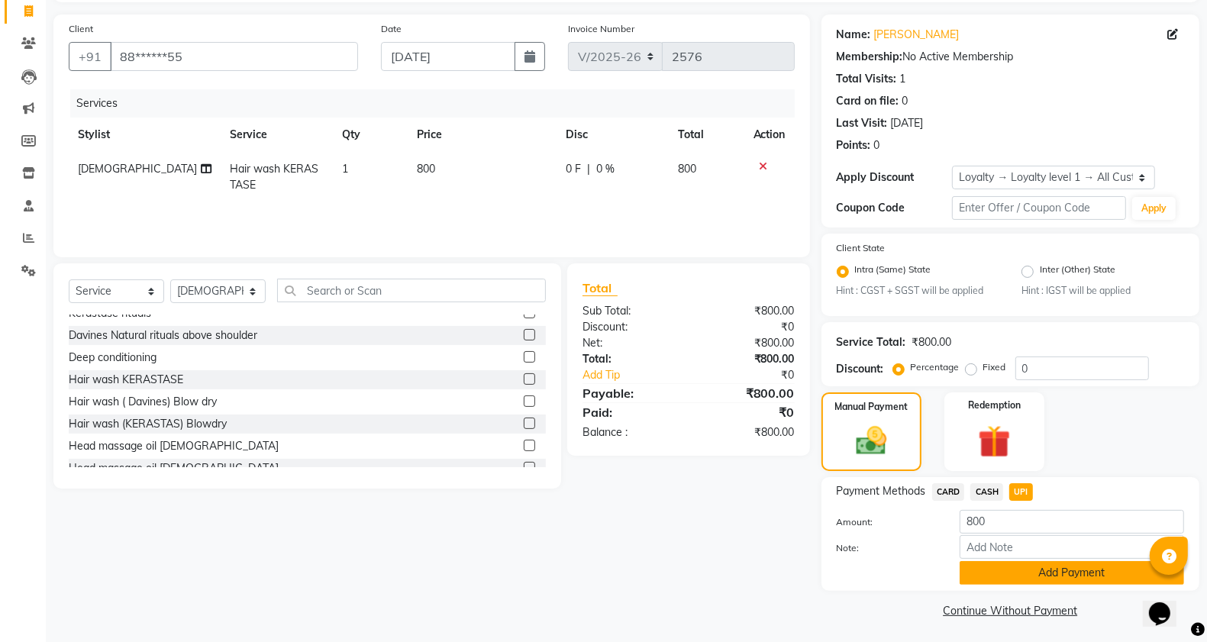 The image size is (1207, 642). I want to click on div: Deep conditioning, so click(112, 357).